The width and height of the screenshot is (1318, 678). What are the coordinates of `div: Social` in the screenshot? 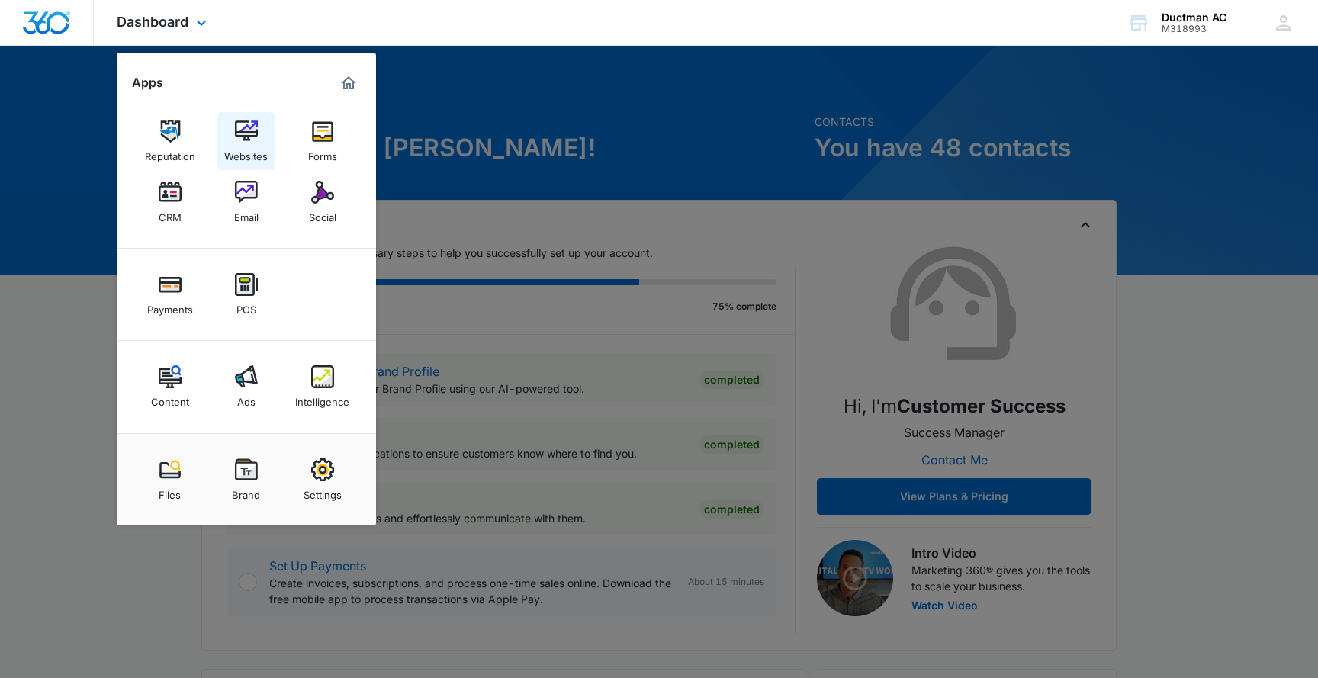 It's located at (323, 214).